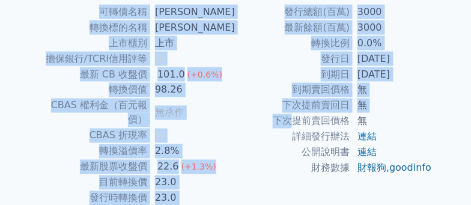 The height and width of the screenshot is (205, 471). What do you see at coordinates (93, 12) in the screenshot?
I see `td: 可轉債名稱` at bounding box center [93, 12].